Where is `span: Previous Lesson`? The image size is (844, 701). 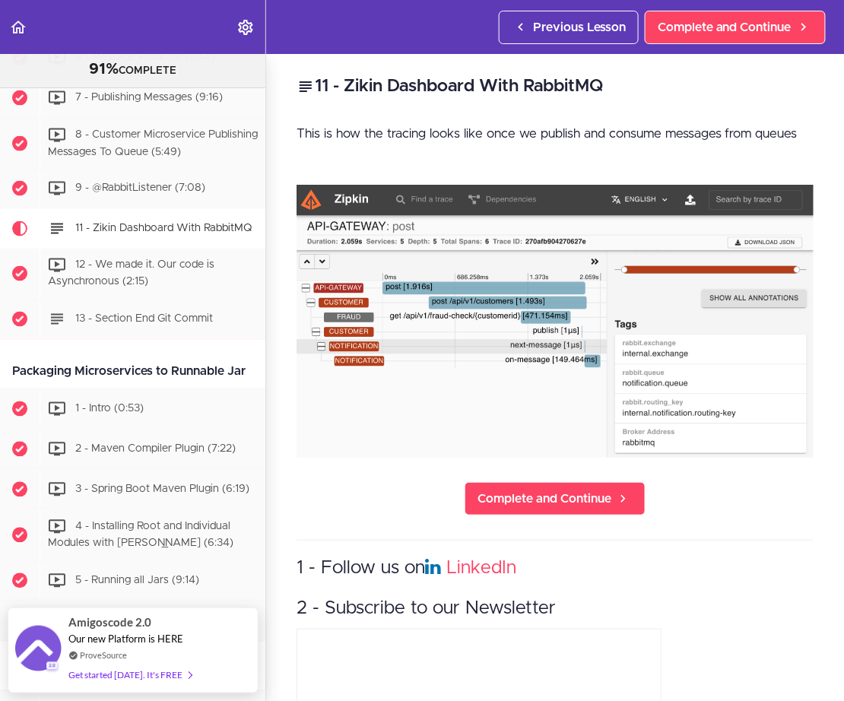 span: Previous Lesson is located at coordinates (580, 27).